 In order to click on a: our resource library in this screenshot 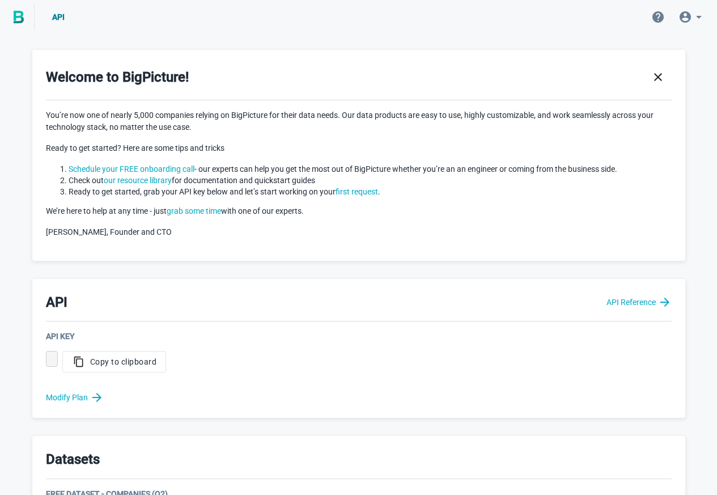, I will do `click(138, 180)`.